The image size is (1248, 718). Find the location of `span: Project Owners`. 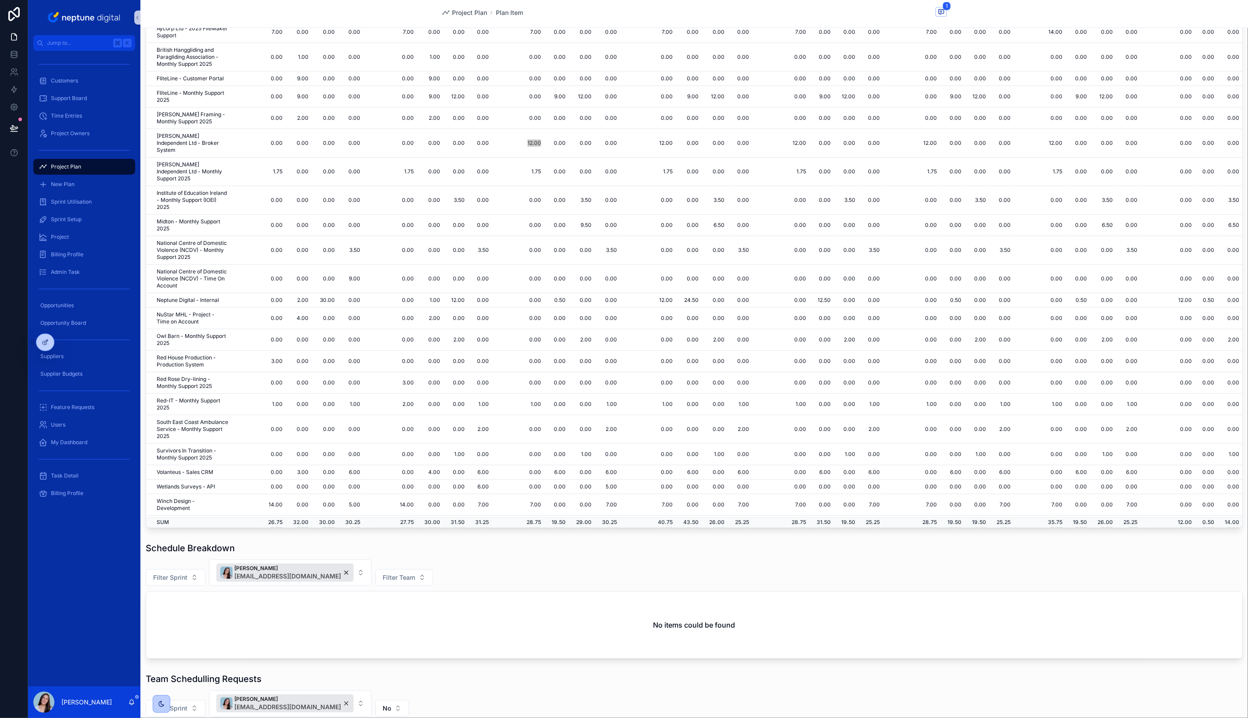

span: Project Owners is located at coordinates (70, 133).